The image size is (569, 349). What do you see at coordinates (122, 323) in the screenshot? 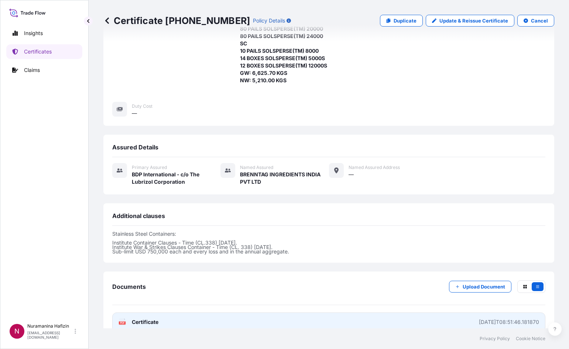
I see `text: PDF` at bounding box center [122, 323].